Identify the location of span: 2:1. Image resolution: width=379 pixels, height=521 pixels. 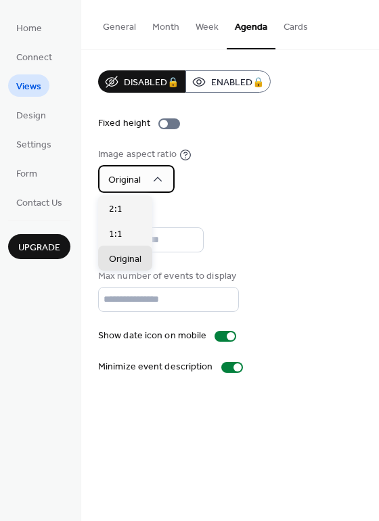
(116, 209).